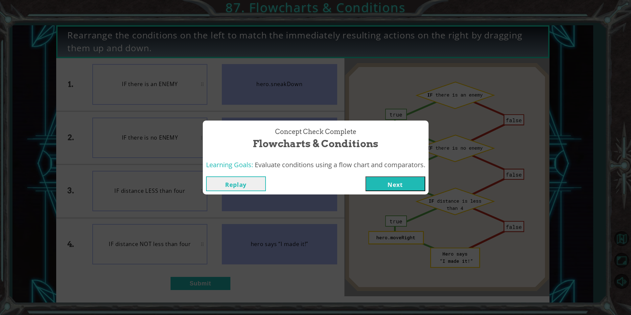 The height and width of the screenshot is (315, 631). I want to click on button: Next, so click(395, 184).